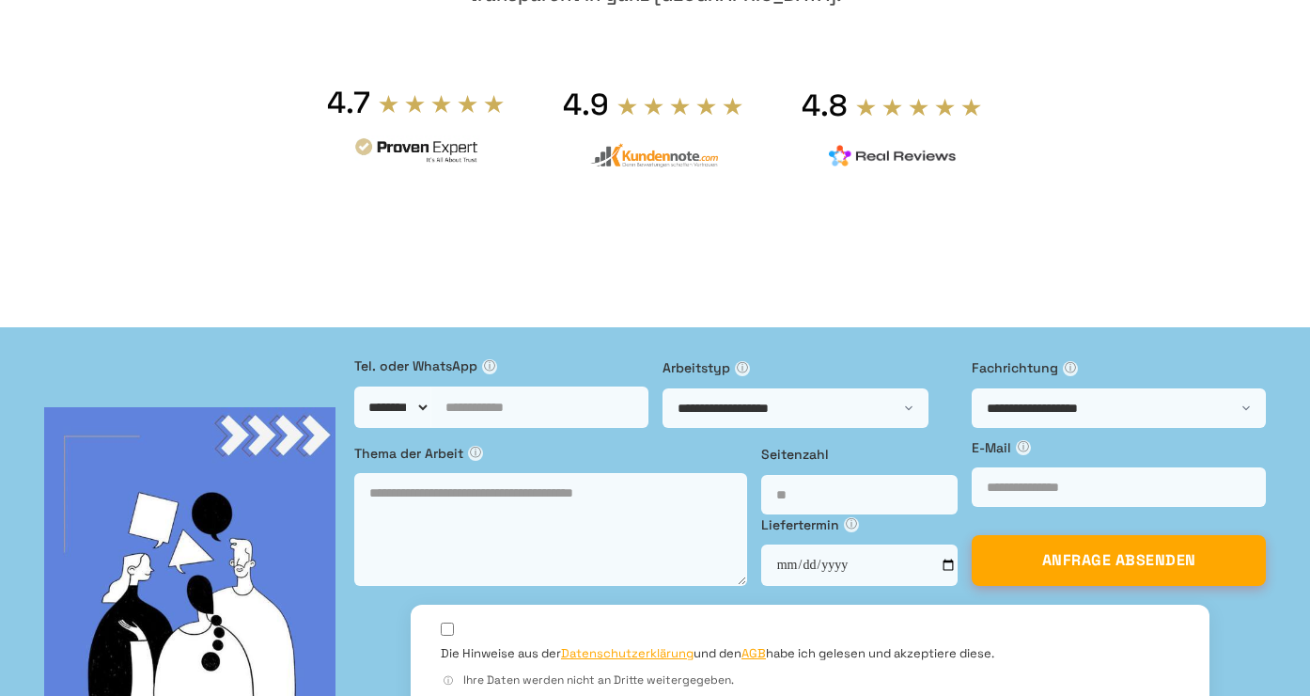  What do you see at coordinates (1120, 368) in the screenshot?
I see `label: Fachrichtung` at bounding box center [1120, 368].